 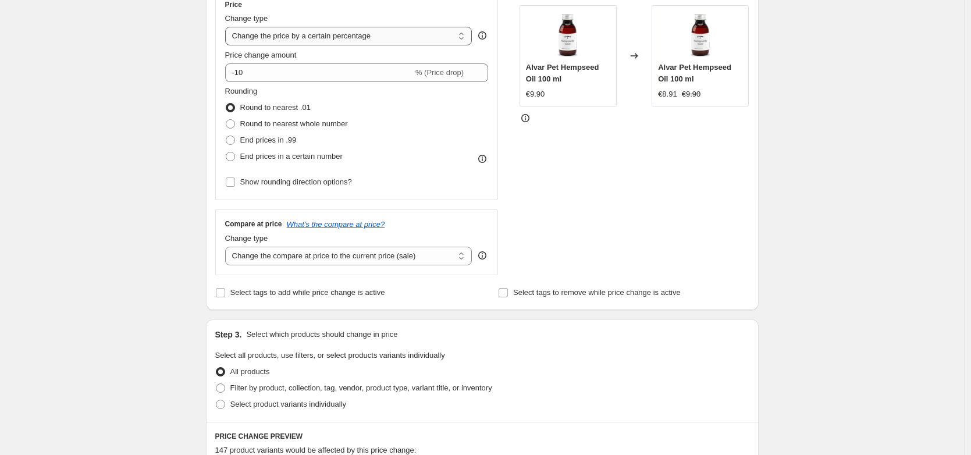 What do you see at coordinates (597, 292) in the screenshot?
I see `span: Select tags to remove while price change is active` at bounding box center [597, 292].